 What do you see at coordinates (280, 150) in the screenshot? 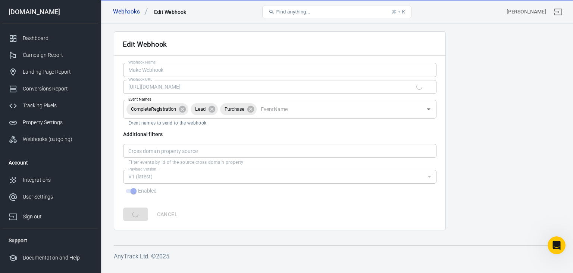
I see `input: Gy8ET2yOSdg2` at bounding box center [280, 150].